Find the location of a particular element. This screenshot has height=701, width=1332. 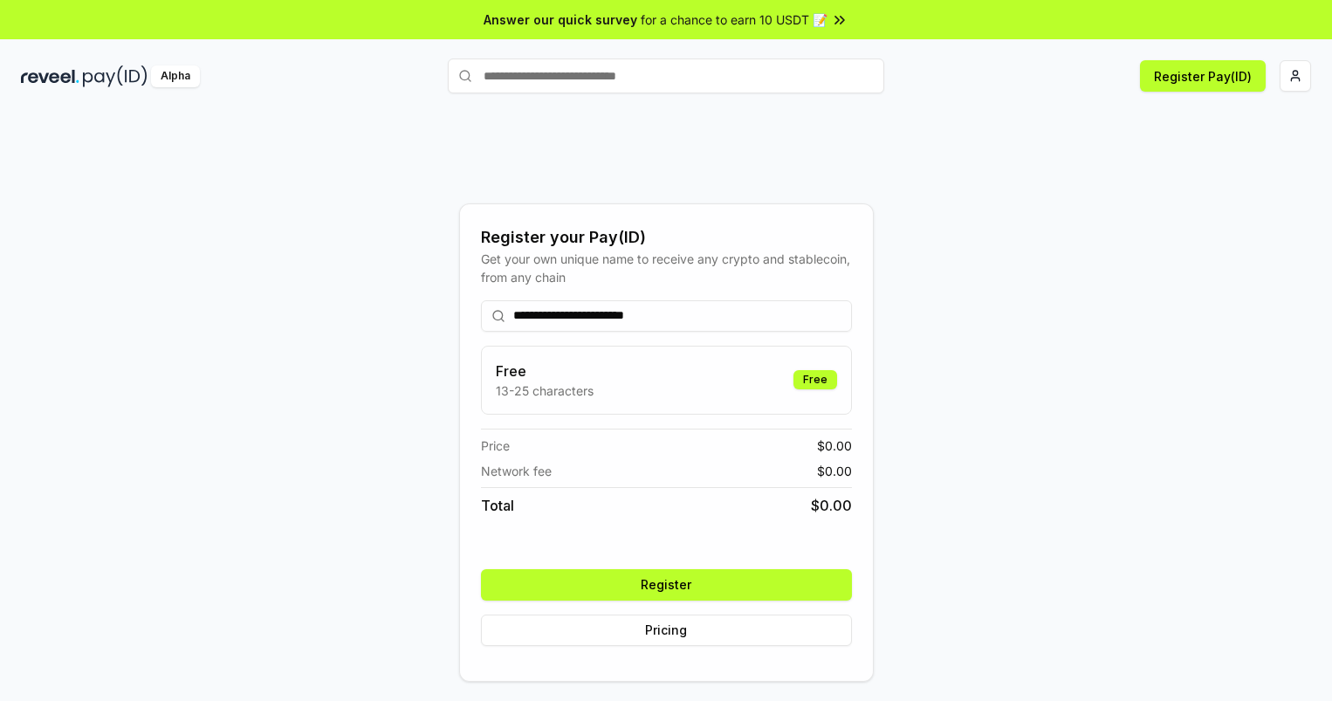

div: Alpha is located at coordinates (175, 76).